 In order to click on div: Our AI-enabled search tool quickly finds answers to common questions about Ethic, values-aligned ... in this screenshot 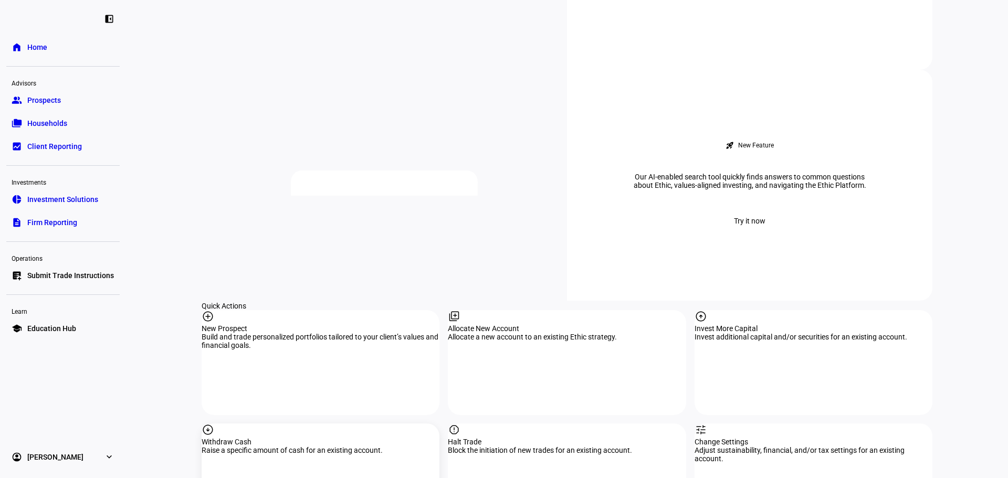, I will do `click(750, 181)`.